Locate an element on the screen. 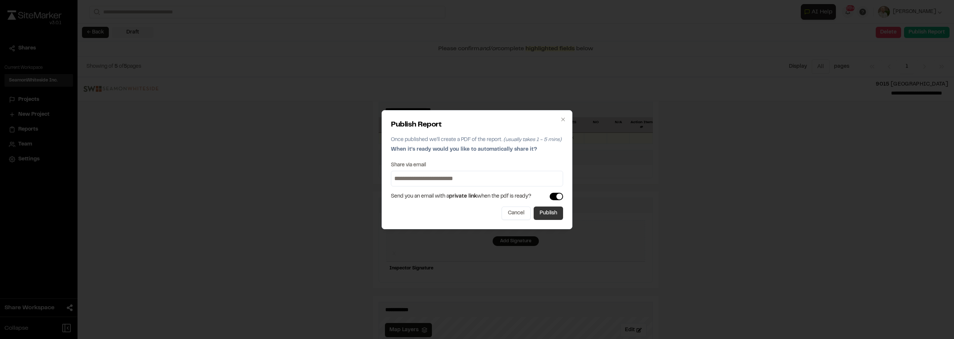 Image resolution: width=954 pixels, height=339 pixels. button: Publish is located at coordinates (548, 213).